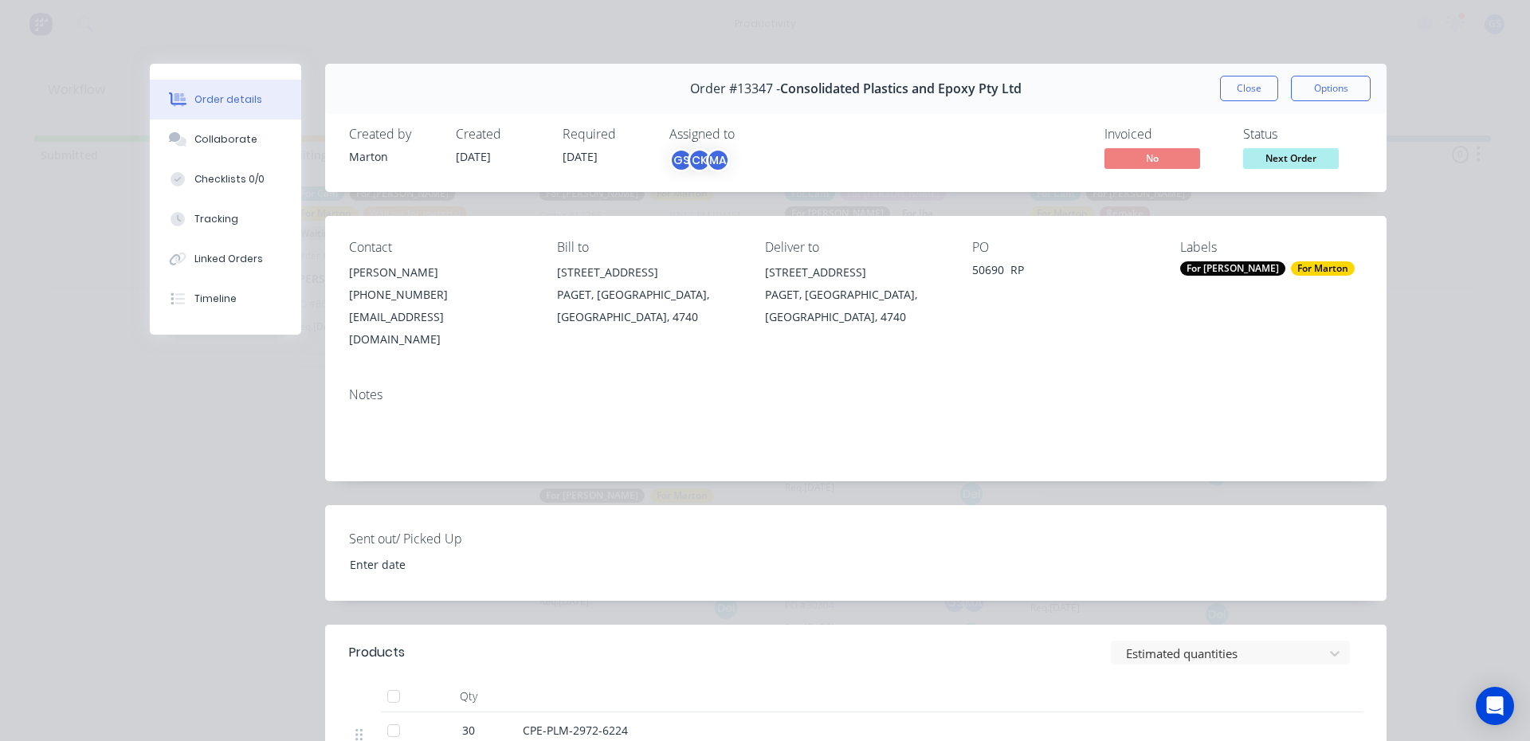 The width and height of the screenshot is (1530, 741). Describe the element at coordinates (500, 134) in the screenshot. I see `div: Created` at that location.